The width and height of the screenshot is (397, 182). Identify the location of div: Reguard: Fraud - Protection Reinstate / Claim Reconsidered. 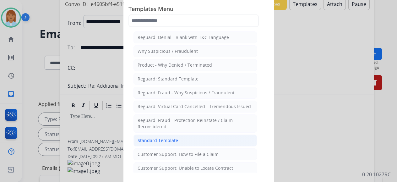
(195, 123).